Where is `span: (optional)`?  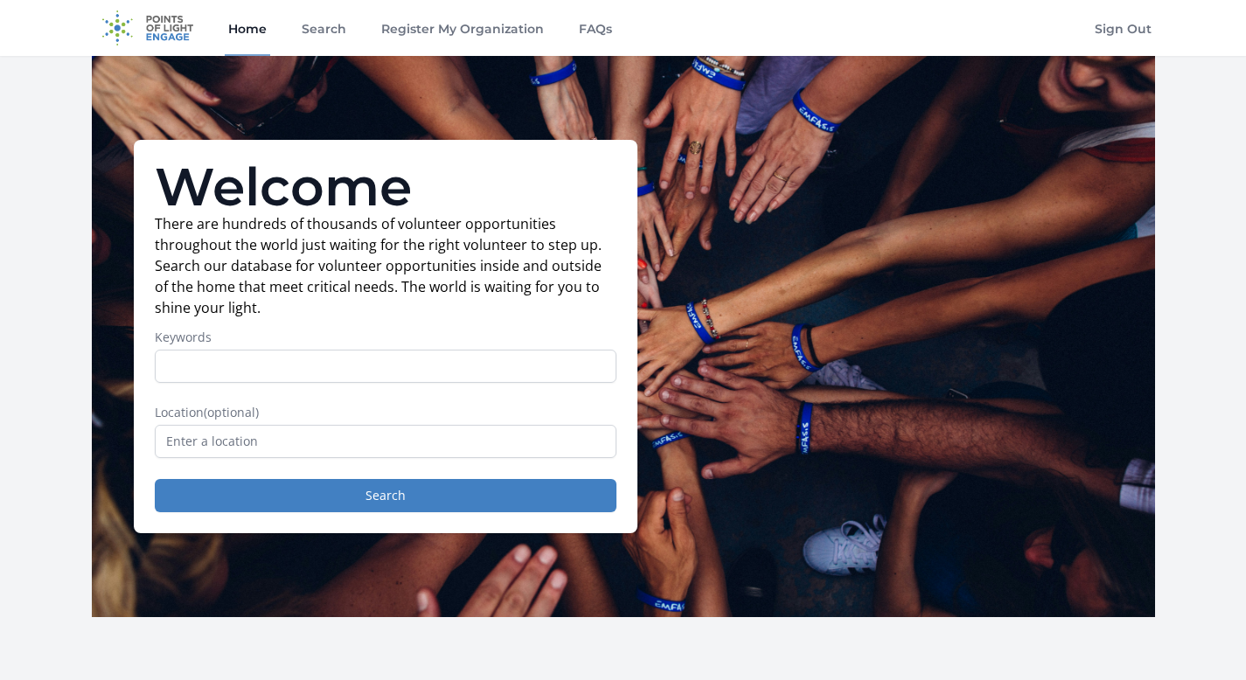
span: (optional) is located at coordinates (231, 412).